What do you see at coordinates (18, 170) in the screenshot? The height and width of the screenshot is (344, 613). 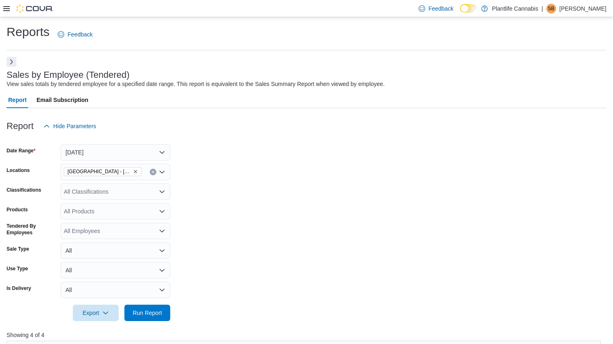 I see `label: Locations` at bounding box center [18, 170].